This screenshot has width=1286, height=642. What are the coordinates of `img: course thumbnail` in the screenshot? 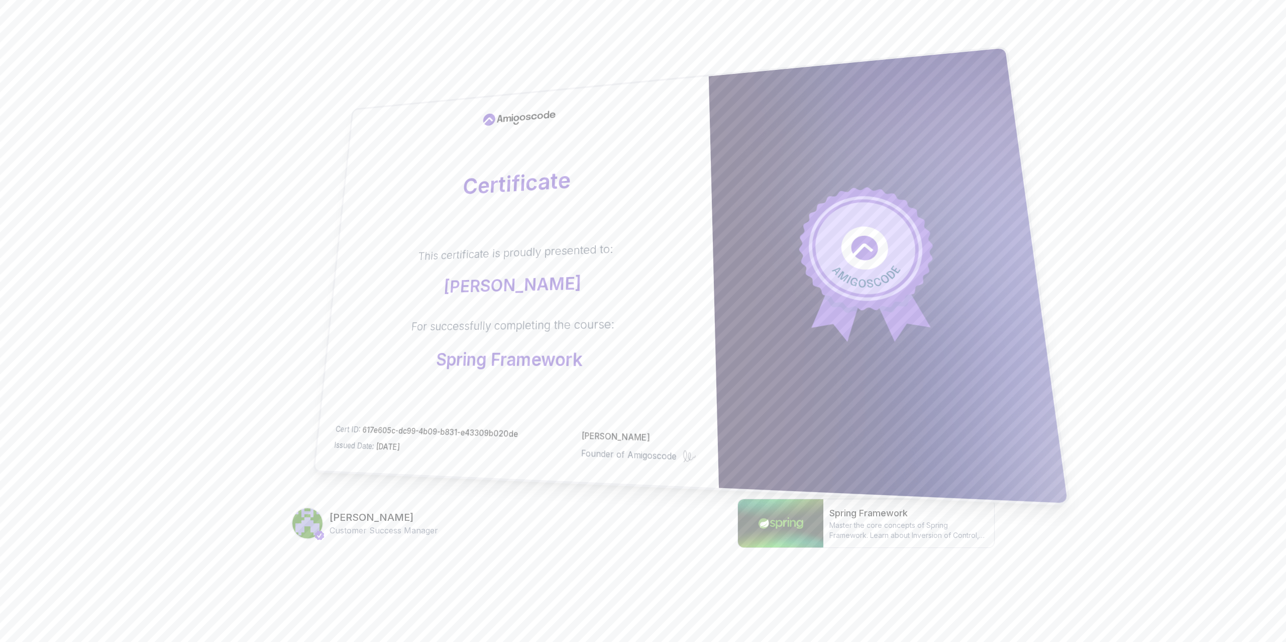 It's located at (781, 523).